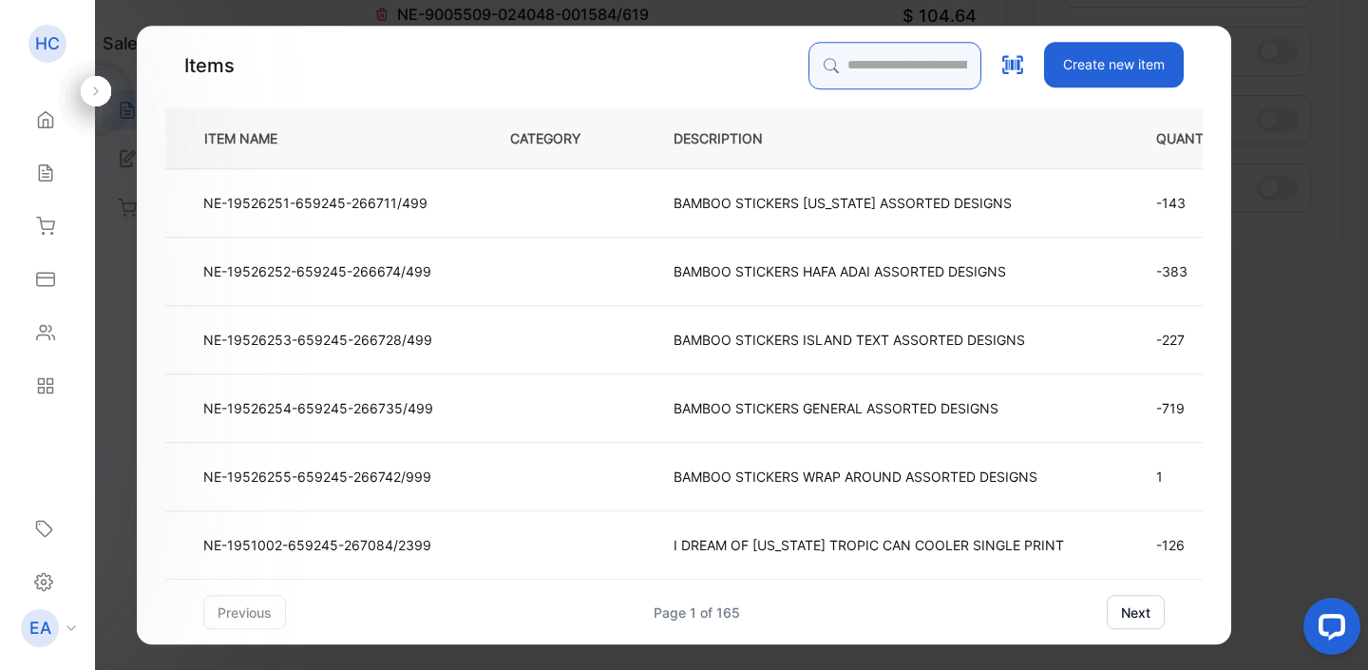 The height and width of the screenshot is (670, 1368). What do you see at coordinates (1237, 407) in the screenshot?
I see `p: -719` at bounding box center [1237, 407].